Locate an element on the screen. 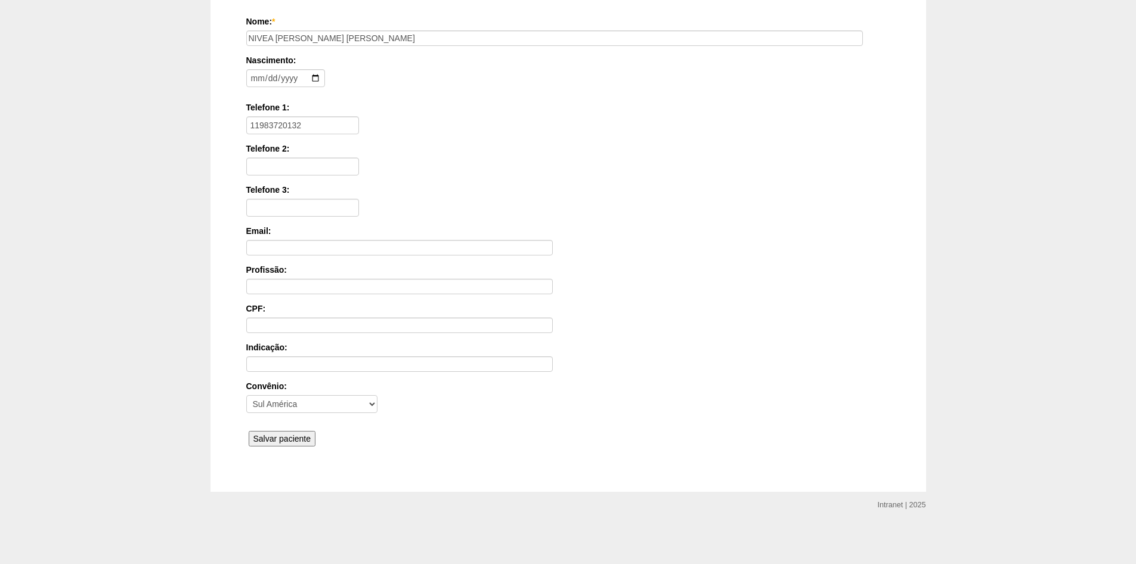  label: Indicação: is located at coordinates (568, 347).